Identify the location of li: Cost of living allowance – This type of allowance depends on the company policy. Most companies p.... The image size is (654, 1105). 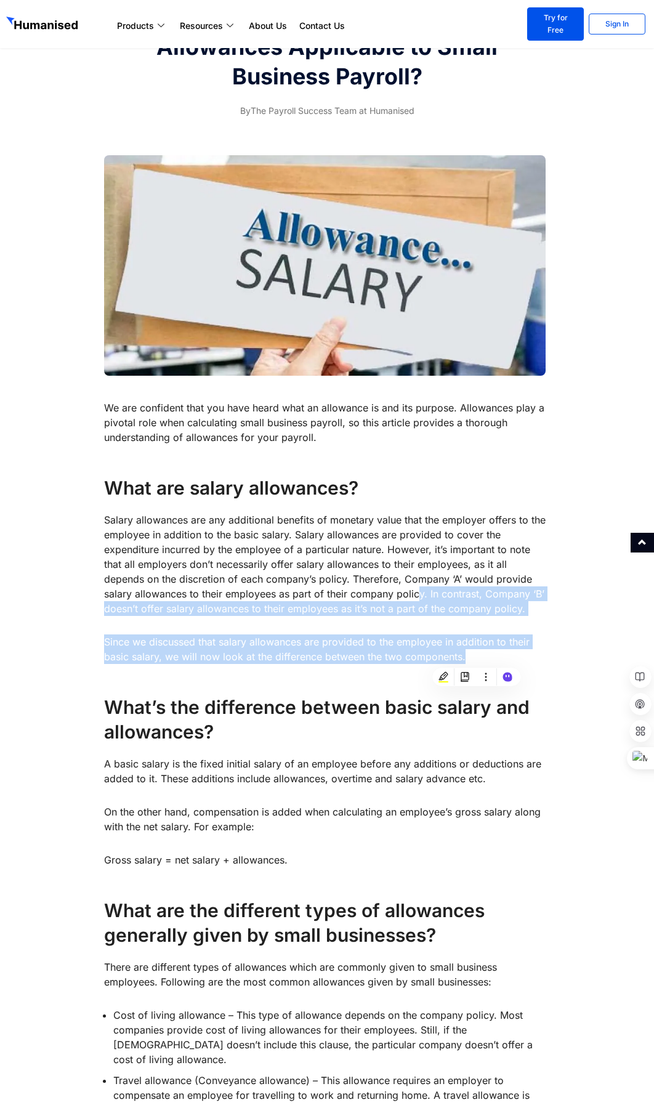
(331, 1038).